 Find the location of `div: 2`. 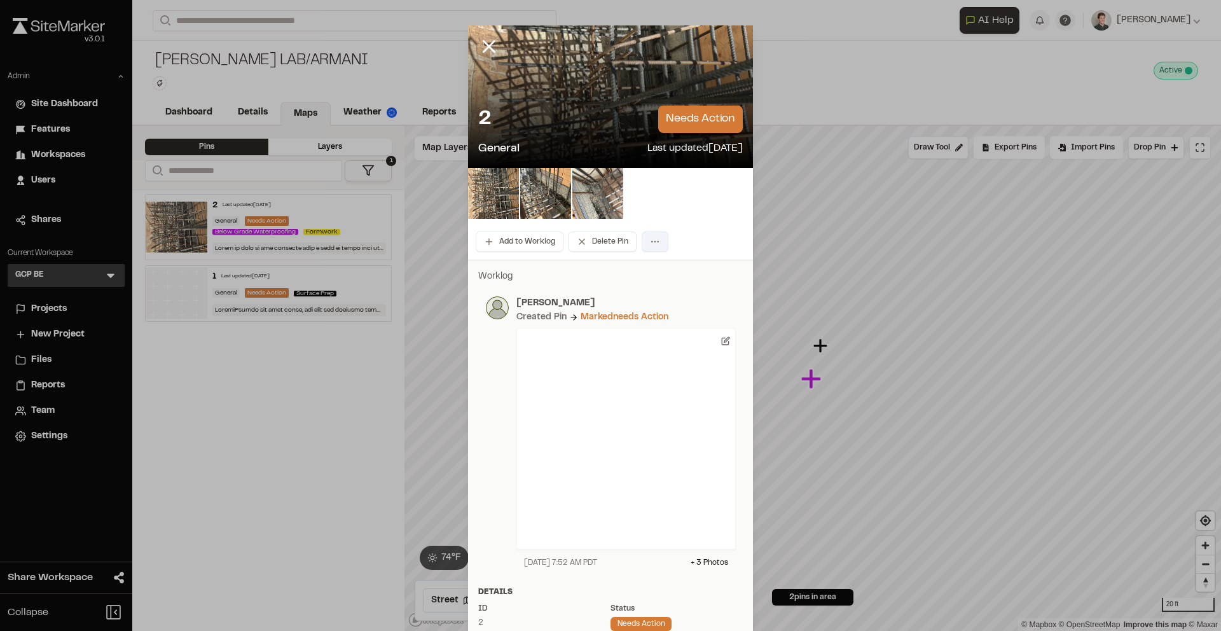

div: 2 is located at coordinates (544, 622).